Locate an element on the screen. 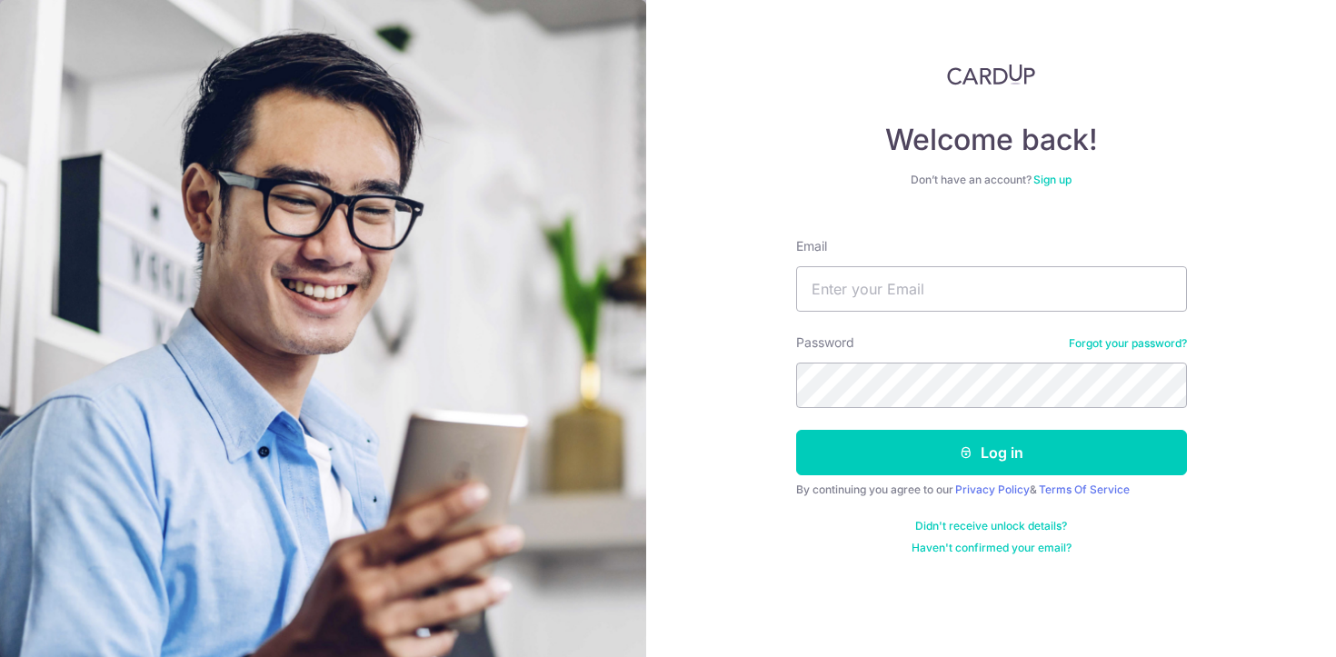  a: Sign up is located at coordinates (1052, 179).